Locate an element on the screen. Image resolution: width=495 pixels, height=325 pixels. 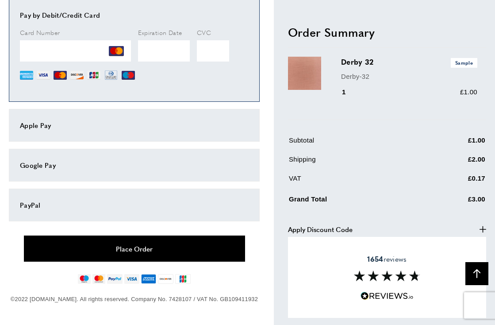
button: Place Order is located at coordinates (135, 248).